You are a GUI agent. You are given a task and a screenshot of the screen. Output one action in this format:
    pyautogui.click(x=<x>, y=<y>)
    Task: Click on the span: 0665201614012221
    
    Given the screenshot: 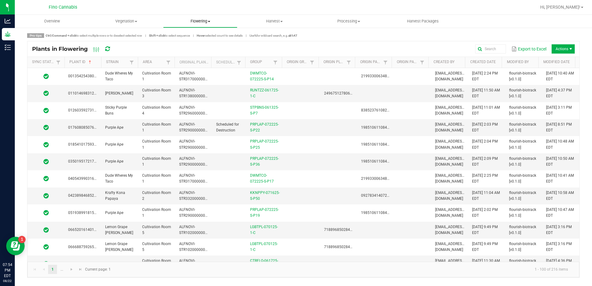 What is the action you would take?
    pyautogui.click(x=85, y=230)
    